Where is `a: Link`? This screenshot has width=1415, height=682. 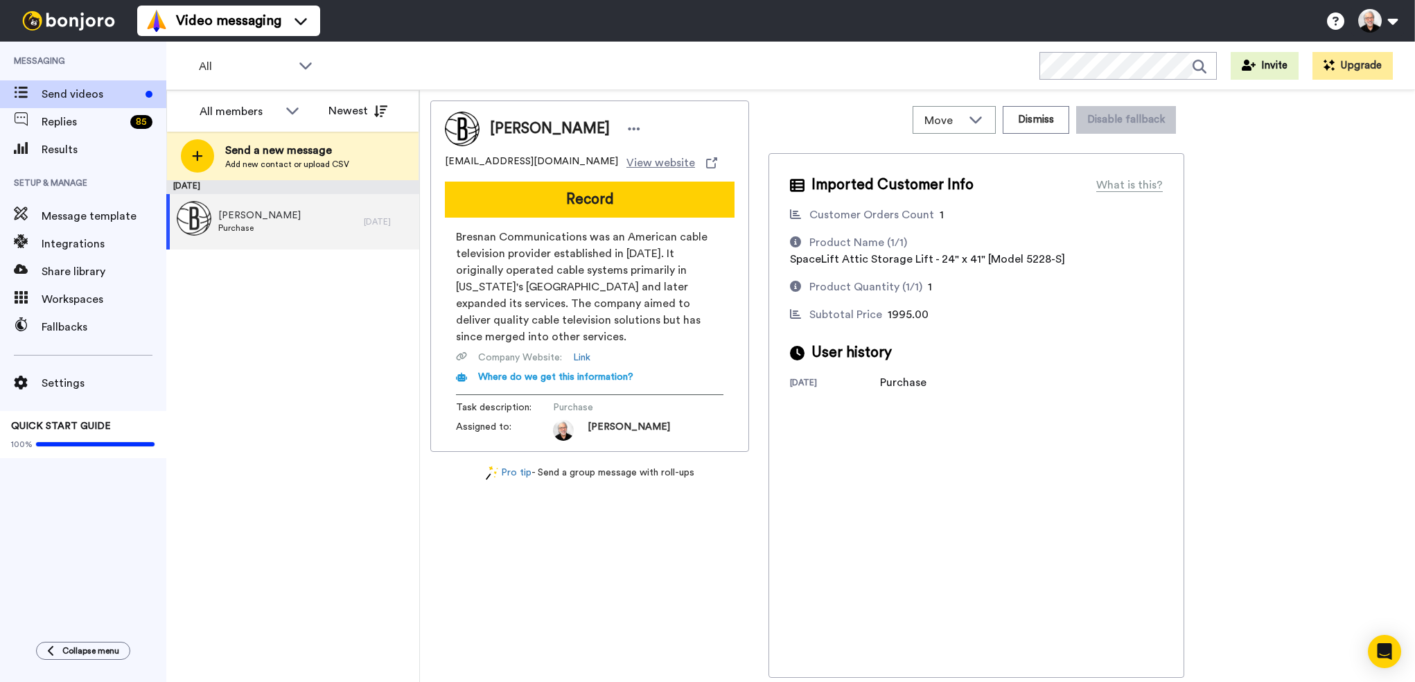
a: Link is located at coordinates (581, 358).